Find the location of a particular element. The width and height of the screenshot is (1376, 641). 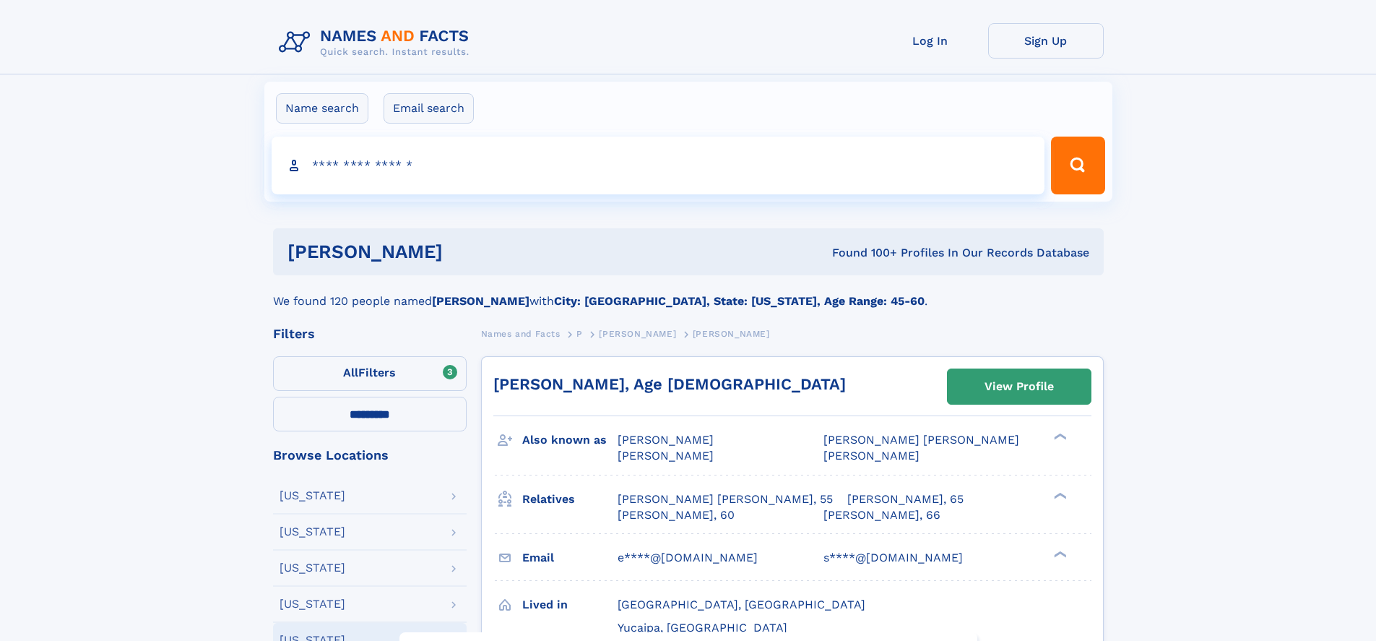

label: Filters is located at coordinates (370, 374).